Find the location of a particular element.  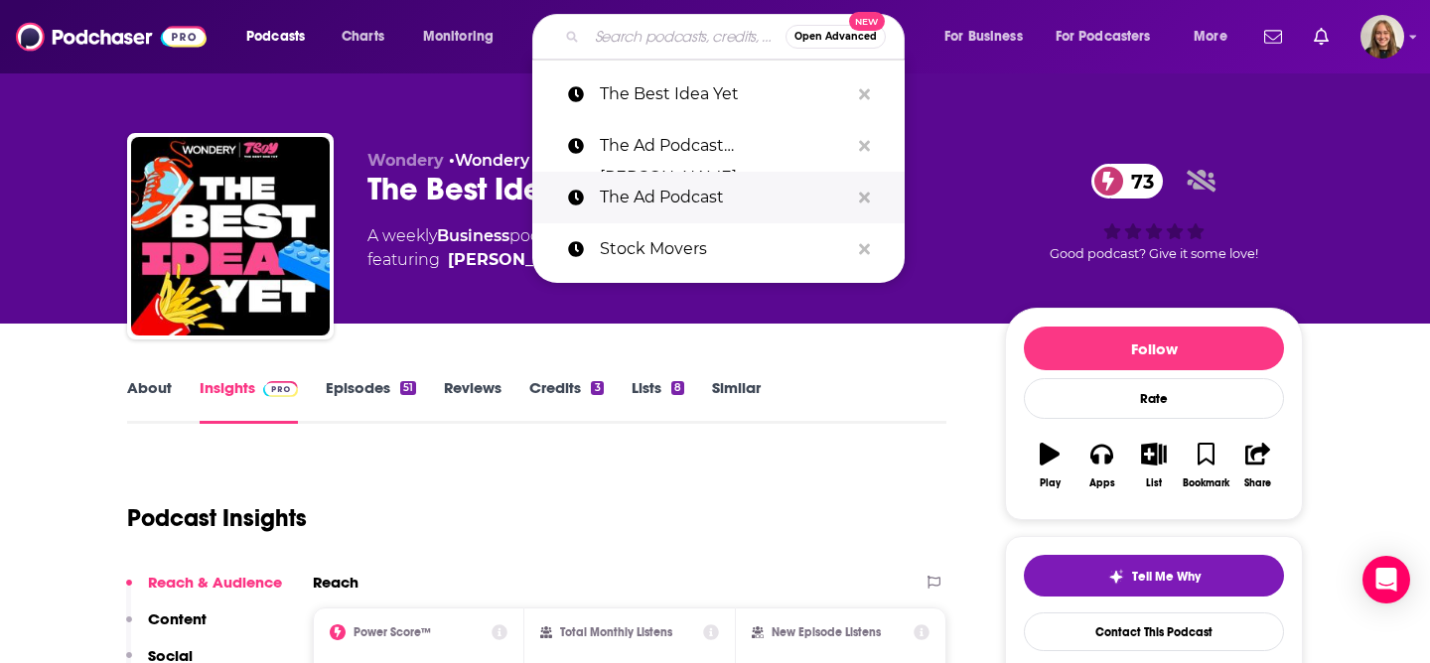

span: Good podcast? Give it some love! is located at coordinates (1154, 253).